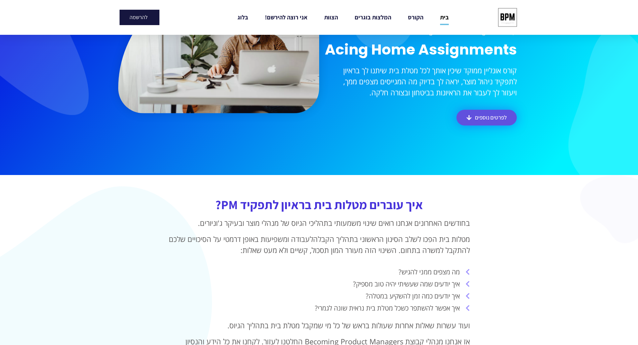 This screenshot has height=345, width=638. Describe the element at coordinates (430, 272) in the screenshot. I see `span: מה מצפים ממני להגיש?` at that location.